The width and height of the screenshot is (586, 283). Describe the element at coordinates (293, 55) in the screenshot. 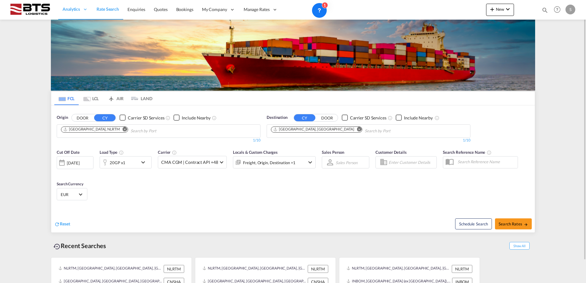

I see `img: LCL+%26+FCL+BACKGROUND.png` at that location.